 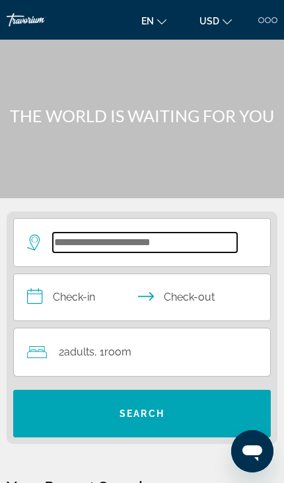 What do you see at coordinates (142, 116) in the screenshot?
I see `h1: THE WORLD IS WAITING FOR YOU` at bounding box center [142, 116].